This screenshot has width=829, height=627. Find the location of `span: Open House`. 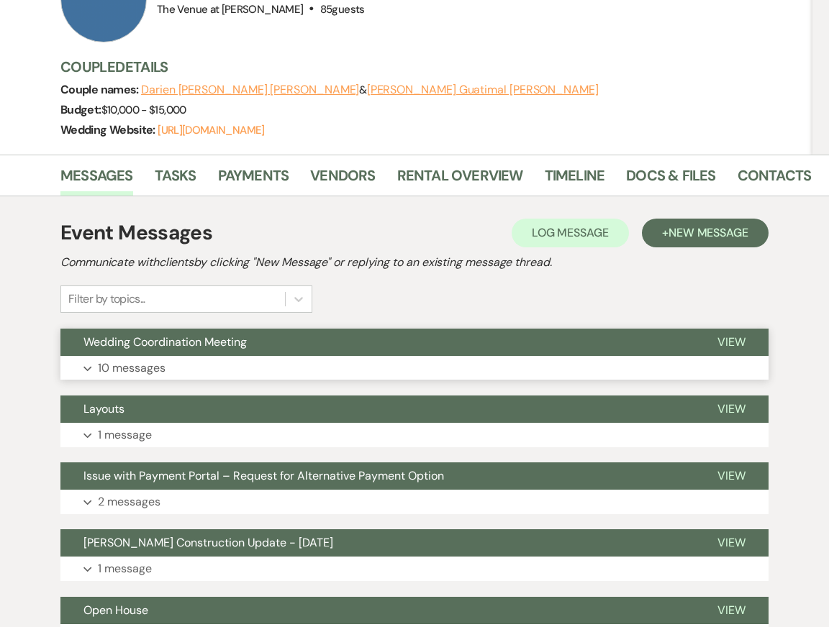

span: Open House is located at coordinates (116, 610).